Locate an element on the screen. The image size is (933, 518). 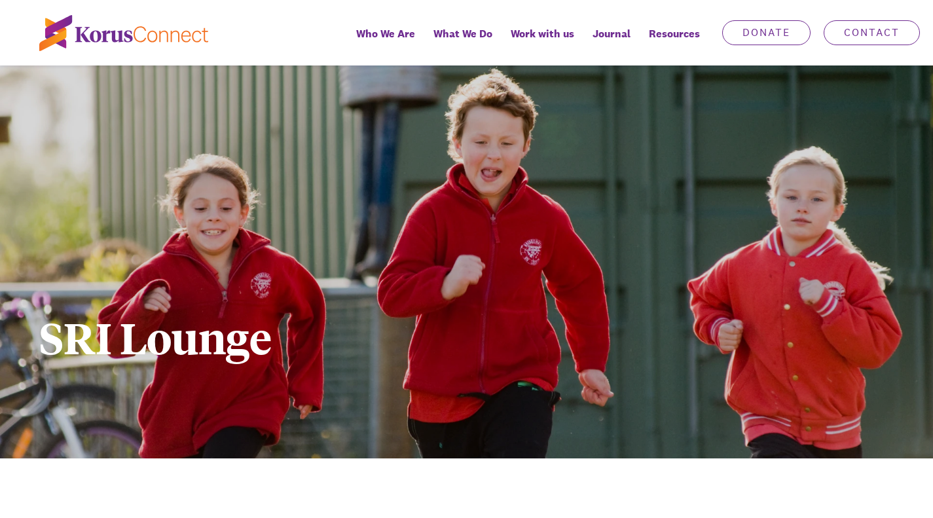
a: Donate is located at coordinates (766, 33).